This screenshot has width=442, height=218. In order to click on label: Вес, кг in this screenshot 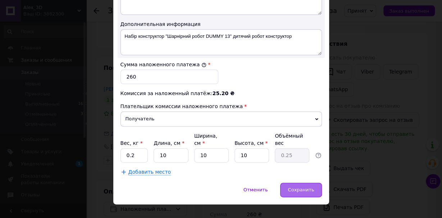, I will do `click(132, 143)`.